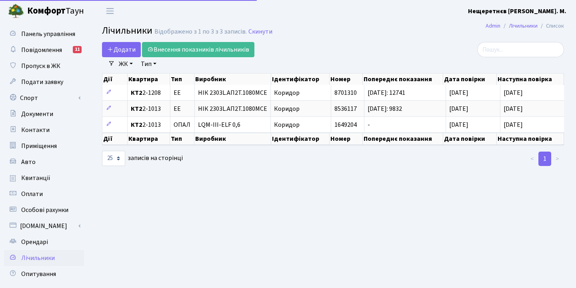 The width and height of the screenshot is (576, 288). I want to click on a: Особові рахунки, so click(44, 210).